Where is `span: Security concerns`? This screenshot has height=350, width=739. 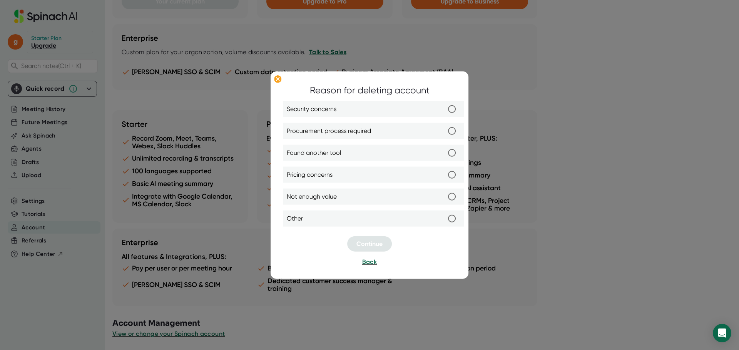
span: Security concerns is located at coordinates (311, 109).